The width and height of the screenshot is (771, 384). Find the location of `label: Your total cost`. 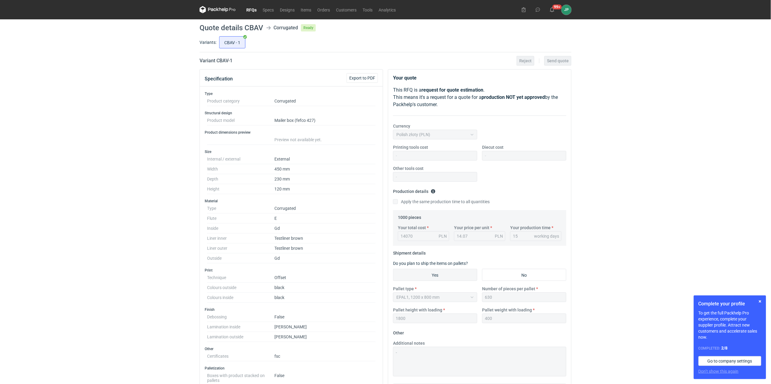

label: Your total cost is located at coordinates (412, 227).